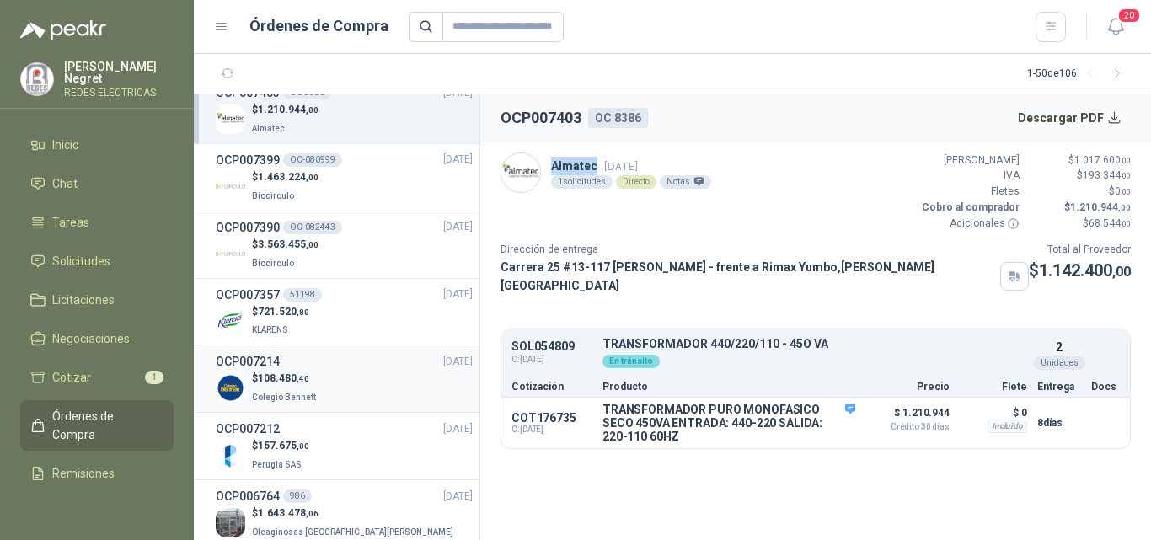  Describe the element at coordinates (969, 191) in the screenshot. I see `p: Fletes` at that location.